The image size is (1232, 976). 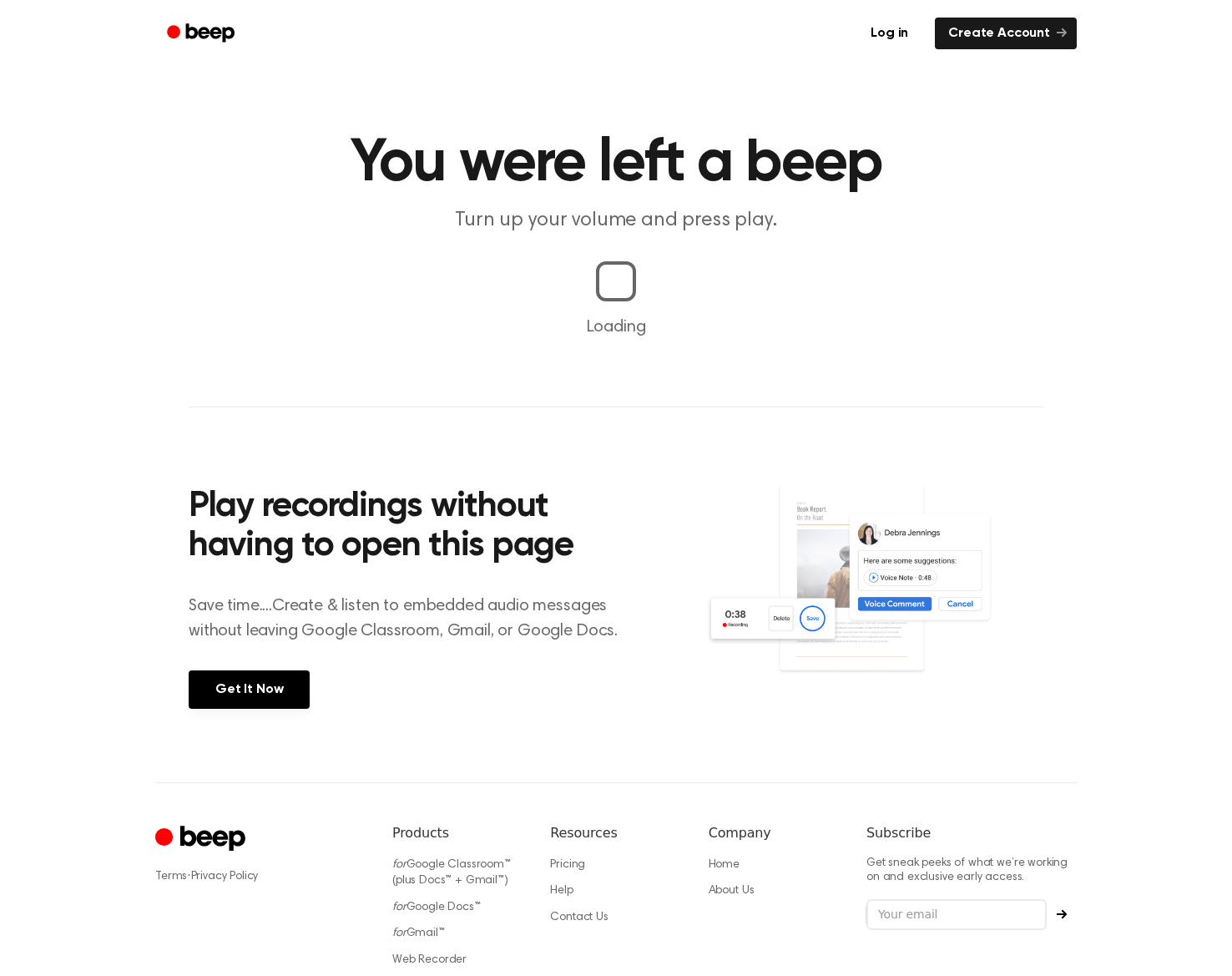 What do you see at coordinates (429, 960) in the screenshot?
I see `a: Web Recorder` at bounding box center [429, 960].